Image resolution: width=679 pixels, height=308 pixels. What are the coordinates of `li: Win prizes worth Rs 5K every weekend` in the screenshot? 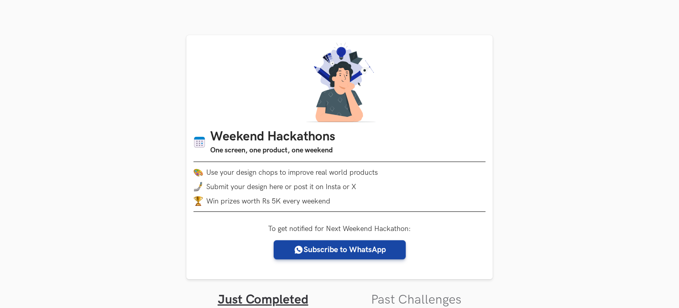 It's located at (340, 201).